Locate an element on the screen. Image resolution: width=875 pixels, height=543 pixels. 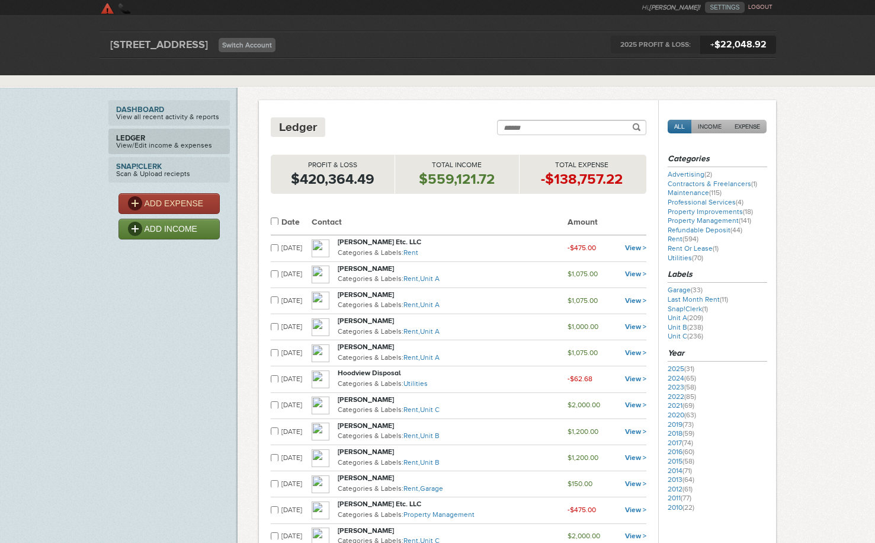
h4: Ledger is located at coordinates (298, 127).